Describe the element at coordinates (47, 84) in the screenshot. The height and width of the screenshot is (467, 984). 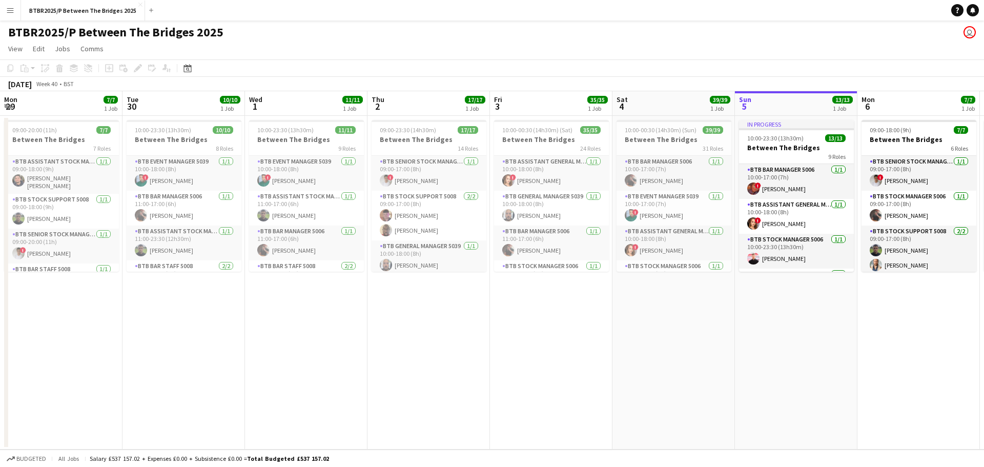
I see `span: Week 40` at that location.